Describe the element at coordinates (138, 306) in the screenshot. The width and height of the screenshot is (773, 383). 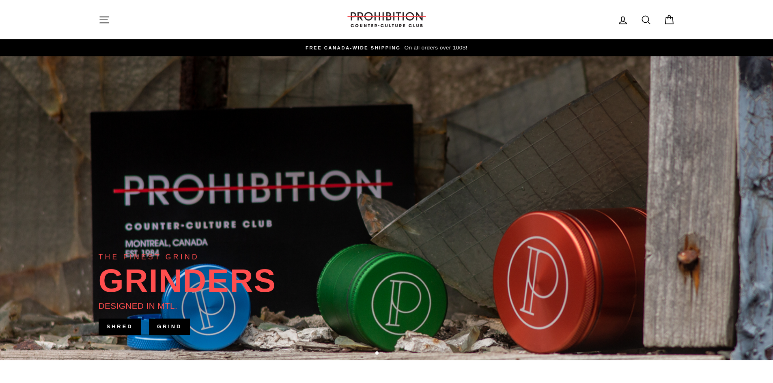
I see `div: DESIGNED IN MTL.` at that location.